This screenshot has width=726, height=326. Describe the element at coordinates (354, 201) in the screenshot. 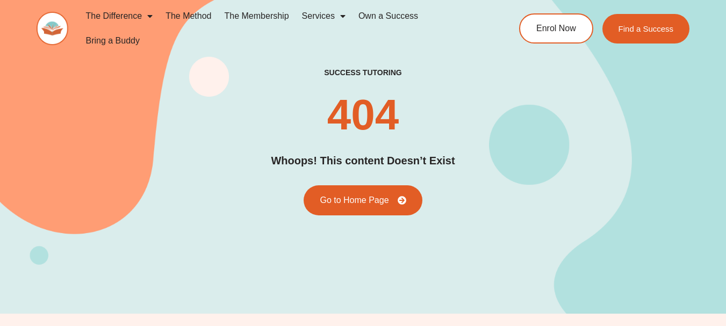

I see `span: Go to Home Page` at that location.